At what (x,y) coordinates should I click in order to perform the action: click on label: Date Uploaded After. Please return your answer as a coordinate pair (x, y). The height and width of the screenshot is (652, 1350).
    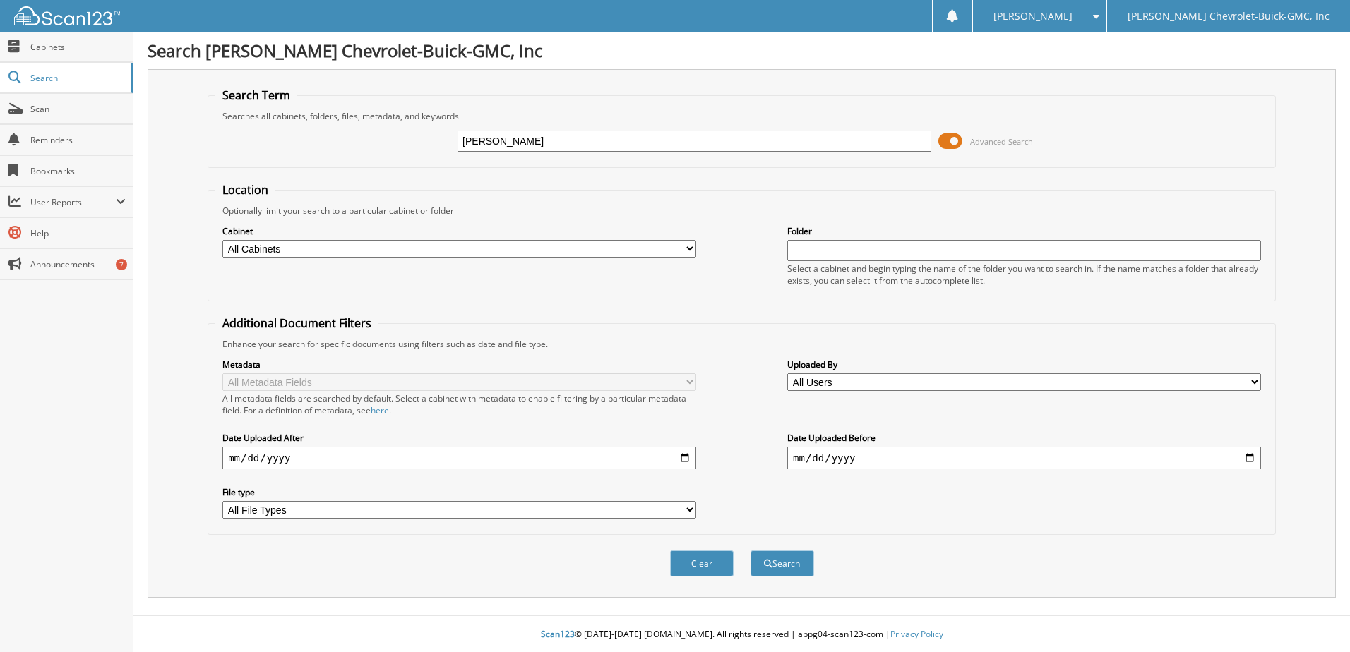
    Looking at the image, I should click on (459, 438).